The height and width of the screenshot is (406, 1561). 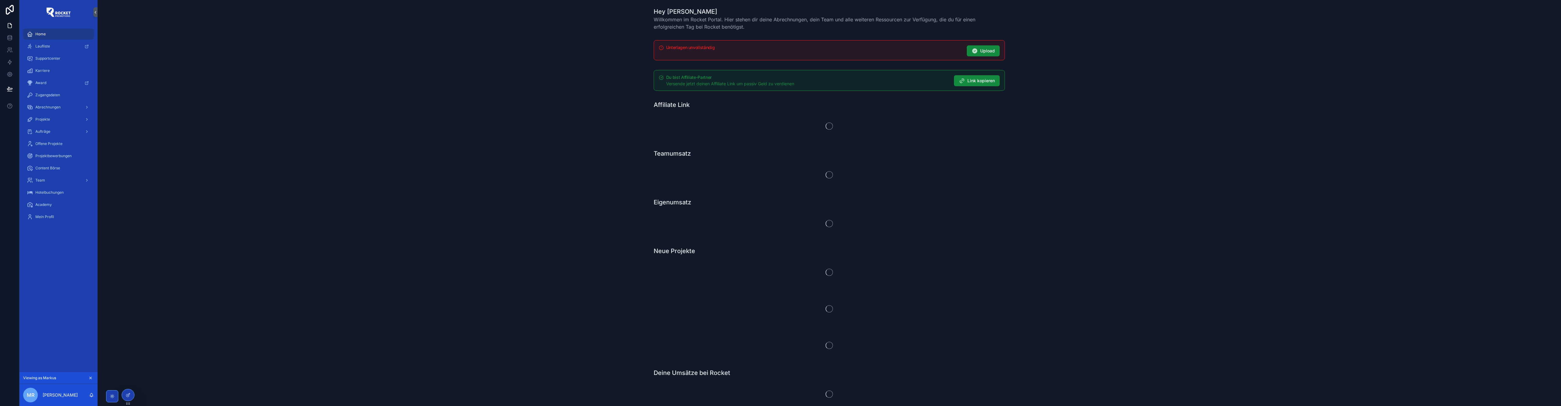 I want to click on h5: Unterlagen unvollständig, so click(x=814, y=48).